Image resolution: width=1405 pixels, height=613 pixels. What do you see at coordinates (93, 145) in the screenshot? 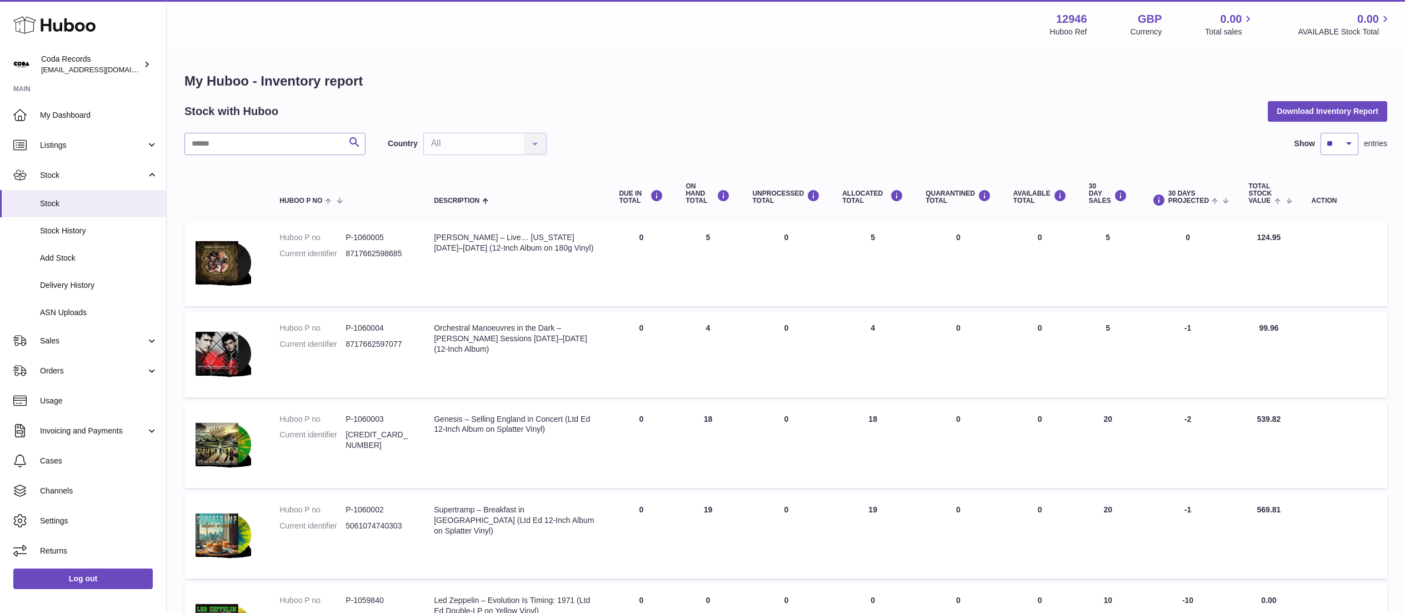
I see `span: Listings` at bounding box center [93, 145].